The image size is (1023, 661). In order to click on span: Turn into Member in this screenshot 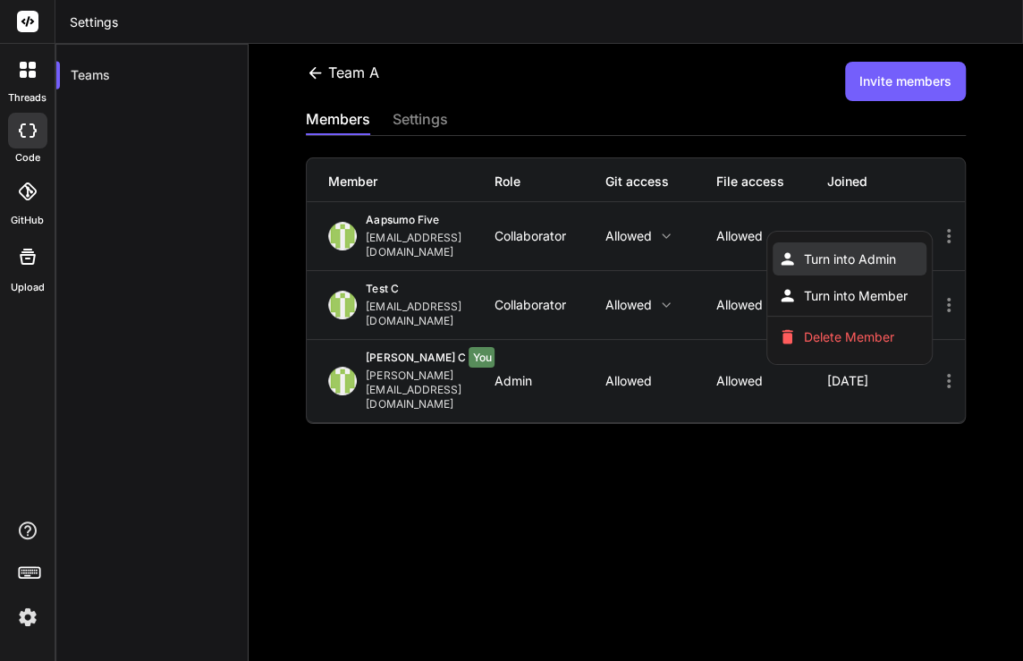, I will do `click(856, 296)`.